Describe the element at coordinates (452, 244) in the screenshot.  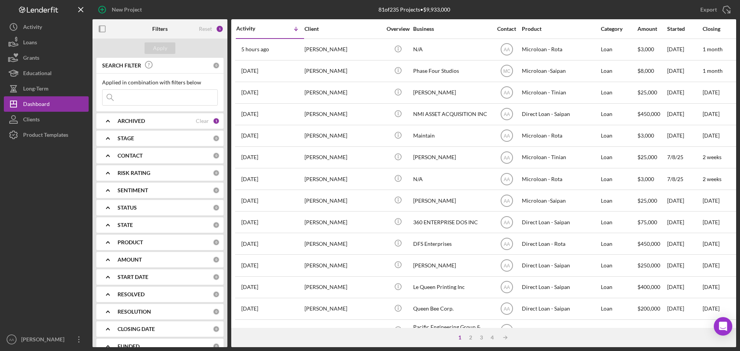
I see `div: DFS Enterprises` at that location.